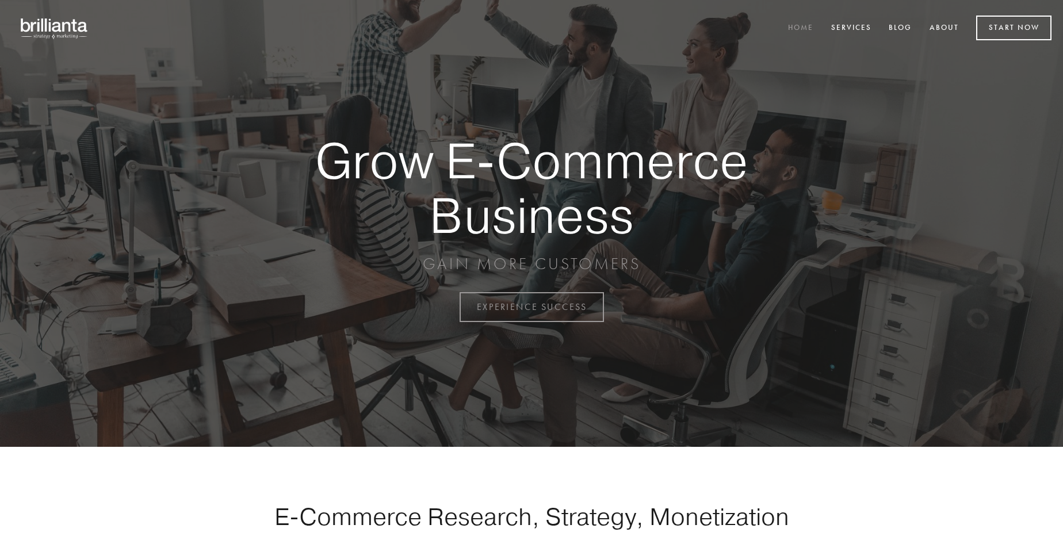 The image size is (1063, 540). I want to click on img: brillianta - research, strategy, marketing, so click(55, 28).